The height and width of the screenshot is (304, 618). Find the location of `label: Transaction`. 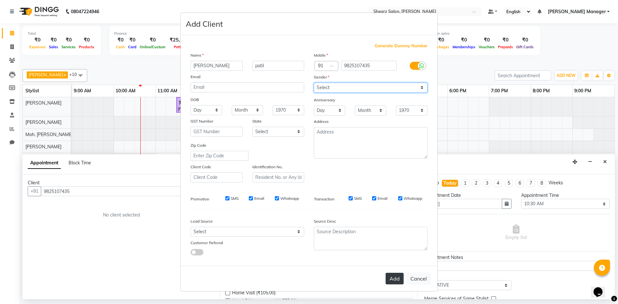

label: Transaction is located at coordinates (324, 199).